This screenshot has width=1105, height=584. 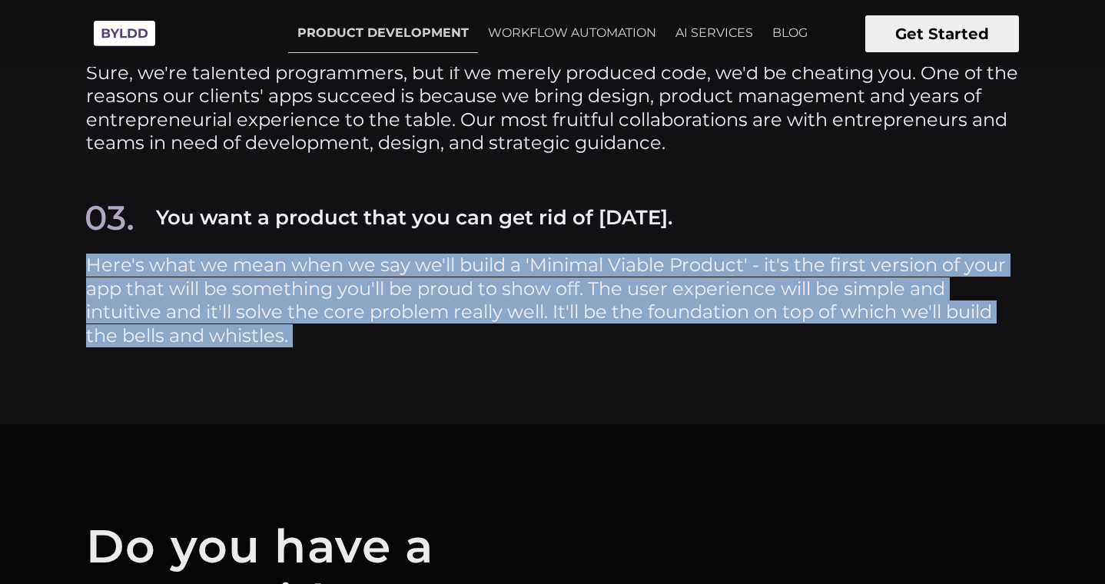 What do you see at coordinates (109, 217) in the screenshot?
I see `img: product that you can get rid` at bounding box center [109, 217].